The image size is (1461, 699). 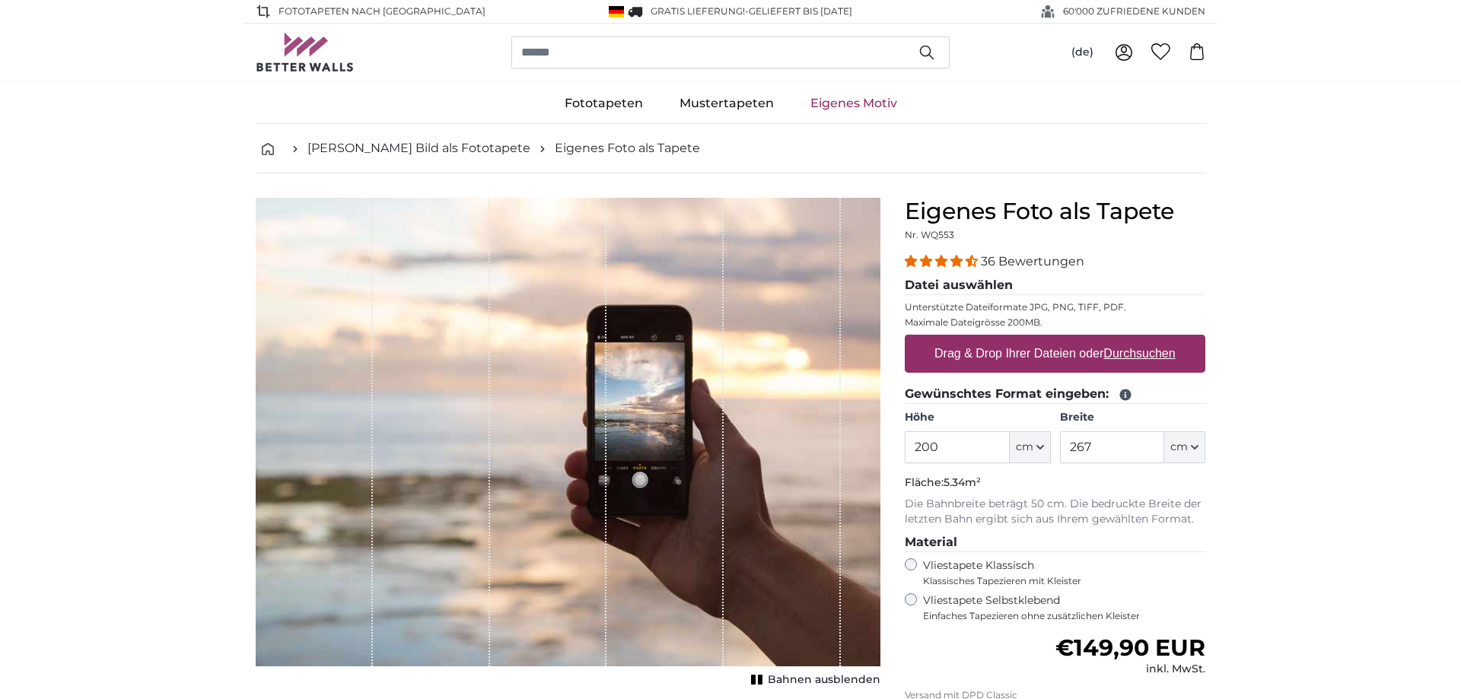 I want to click on a: Deutschland, so click(x=616, y=11).